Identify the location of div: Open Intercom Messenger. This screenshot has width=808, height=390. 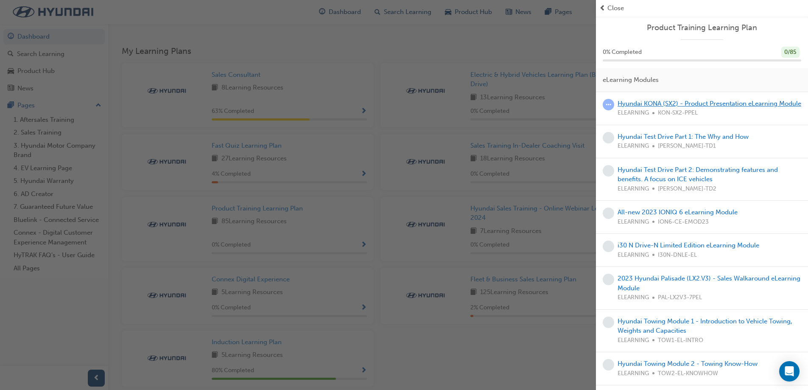
(789, 371).